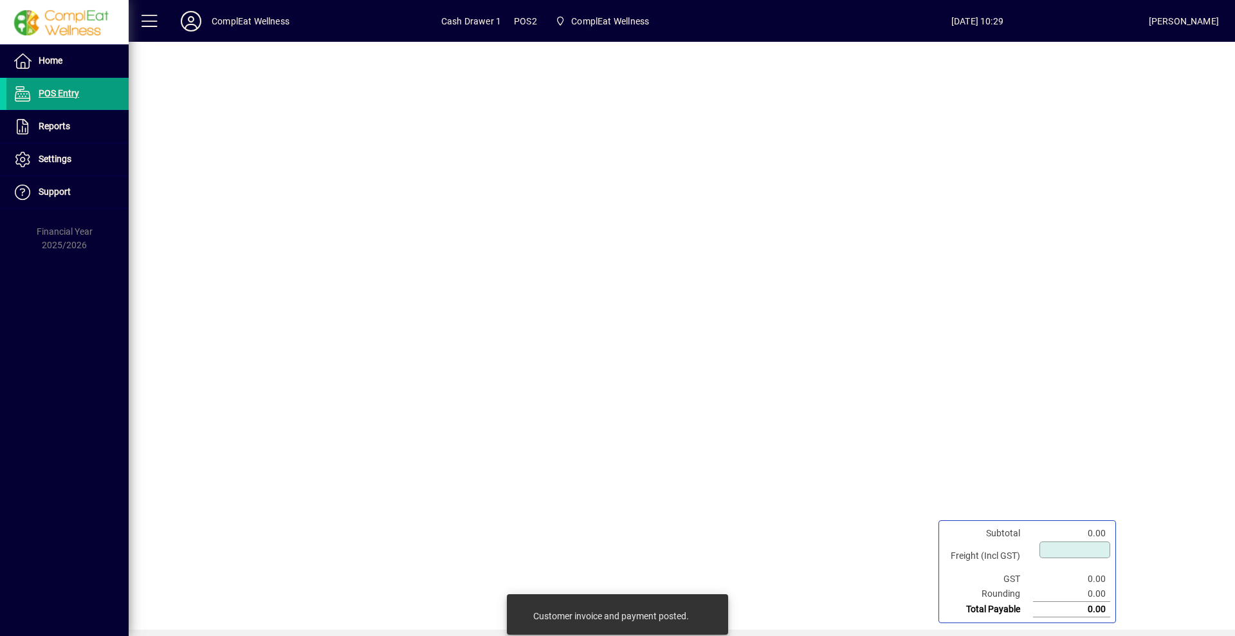  What do you see at coordinates (611, 616) in the screenshot?
I see `div: Customer invoice and payment posted.` at bounding box center [611, 616].